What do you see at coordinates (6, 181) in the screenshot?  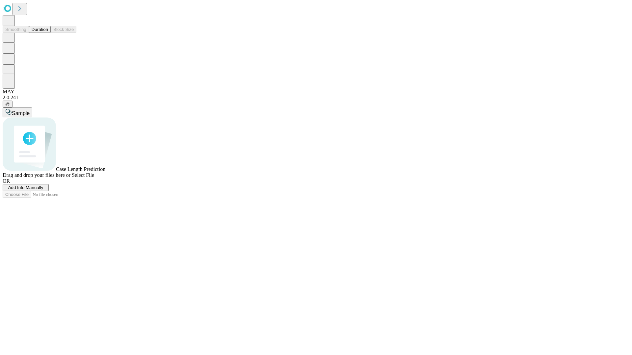 I see `span: OR` at bounding box center [6, 181].